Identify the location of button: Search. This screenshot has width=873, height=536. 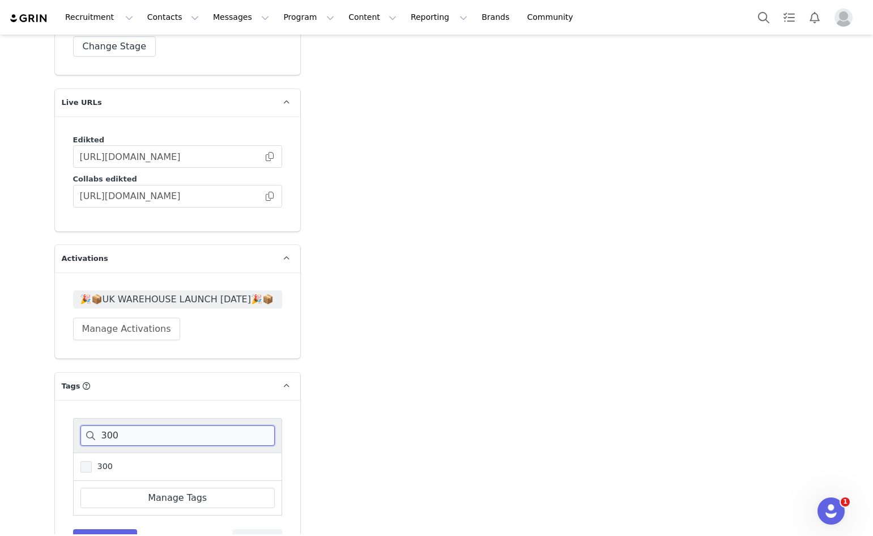
(764, 17).